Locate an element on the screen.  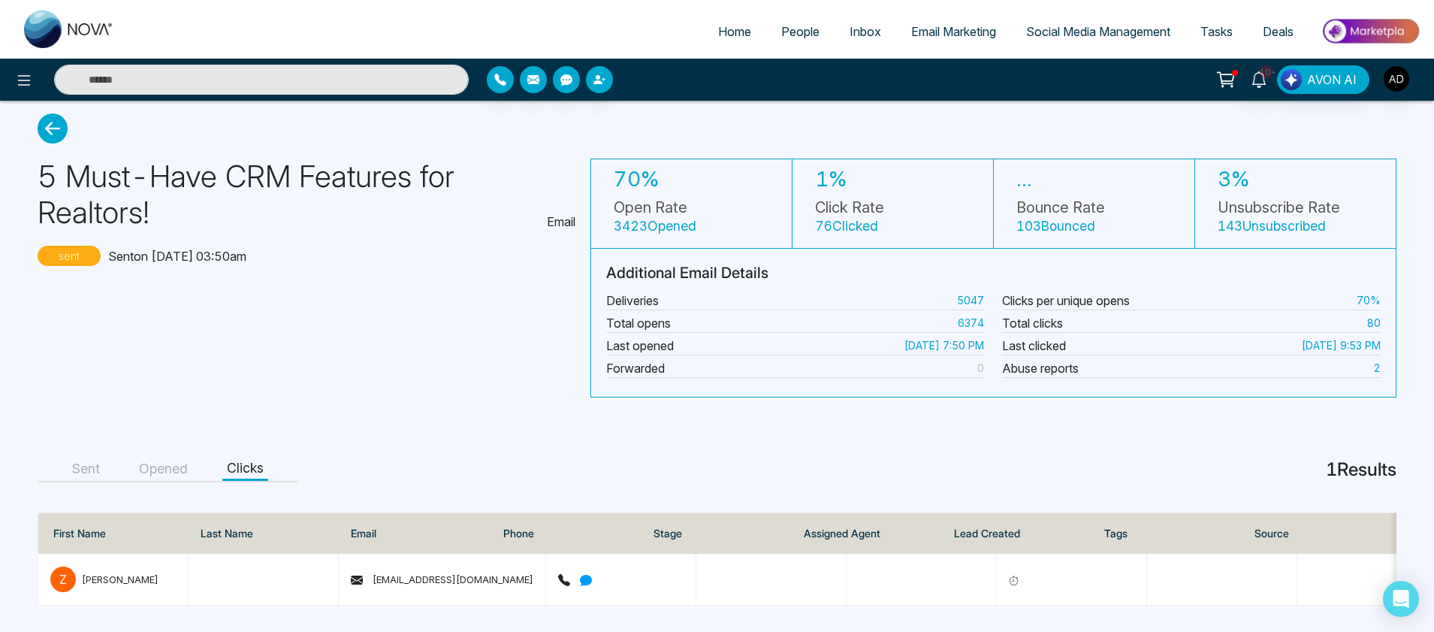
small: 3423 Opened is located at coordinates (655, 225).